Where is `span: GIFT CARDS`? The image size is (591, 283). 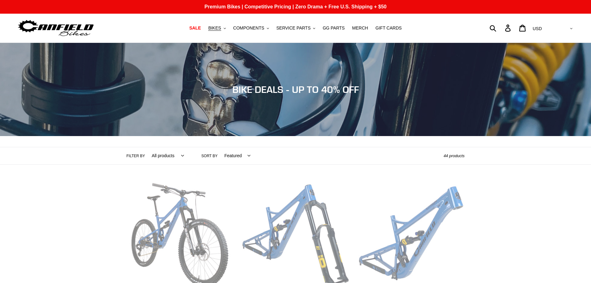 span: GIFT CARDS is located at coordinates (388, 28).